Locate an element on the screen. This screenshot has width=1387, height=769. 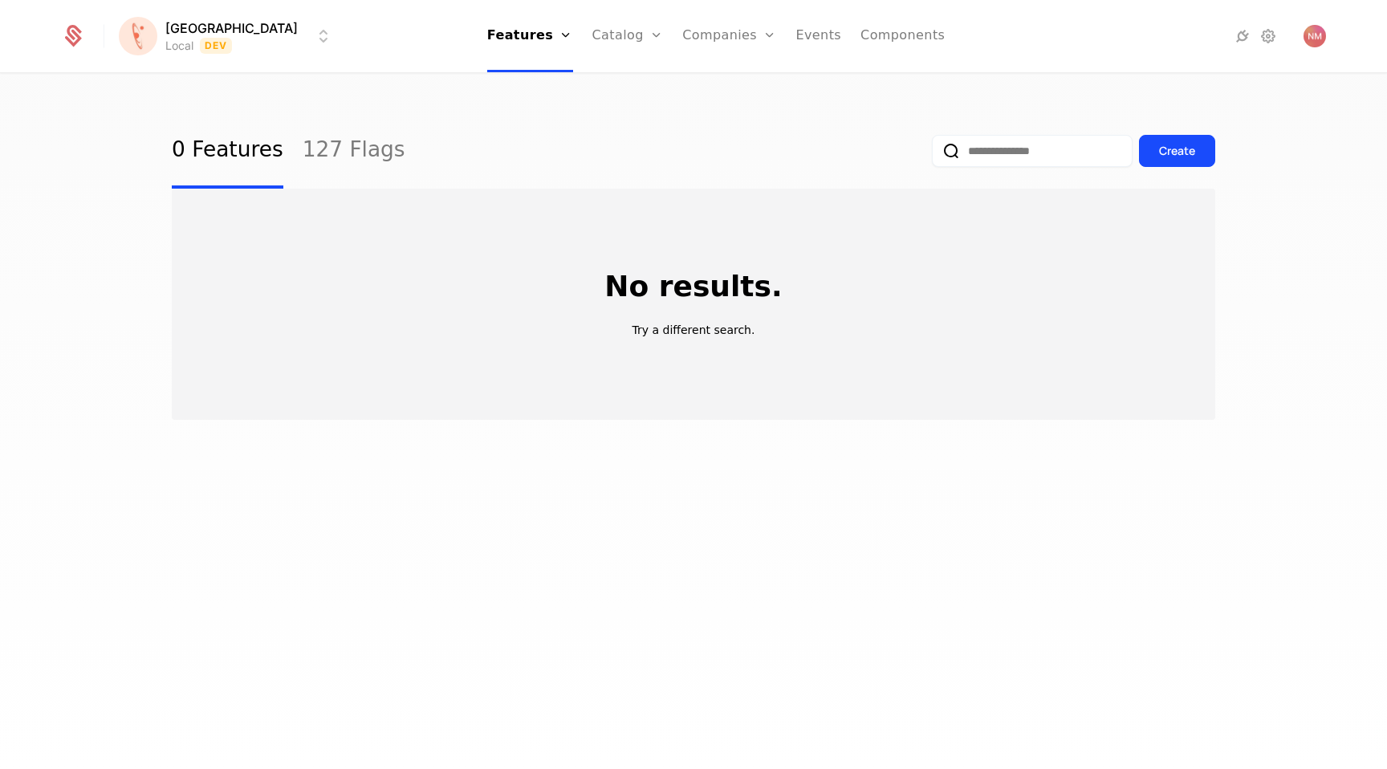
span: Dev is located at coordinates (216, 46).